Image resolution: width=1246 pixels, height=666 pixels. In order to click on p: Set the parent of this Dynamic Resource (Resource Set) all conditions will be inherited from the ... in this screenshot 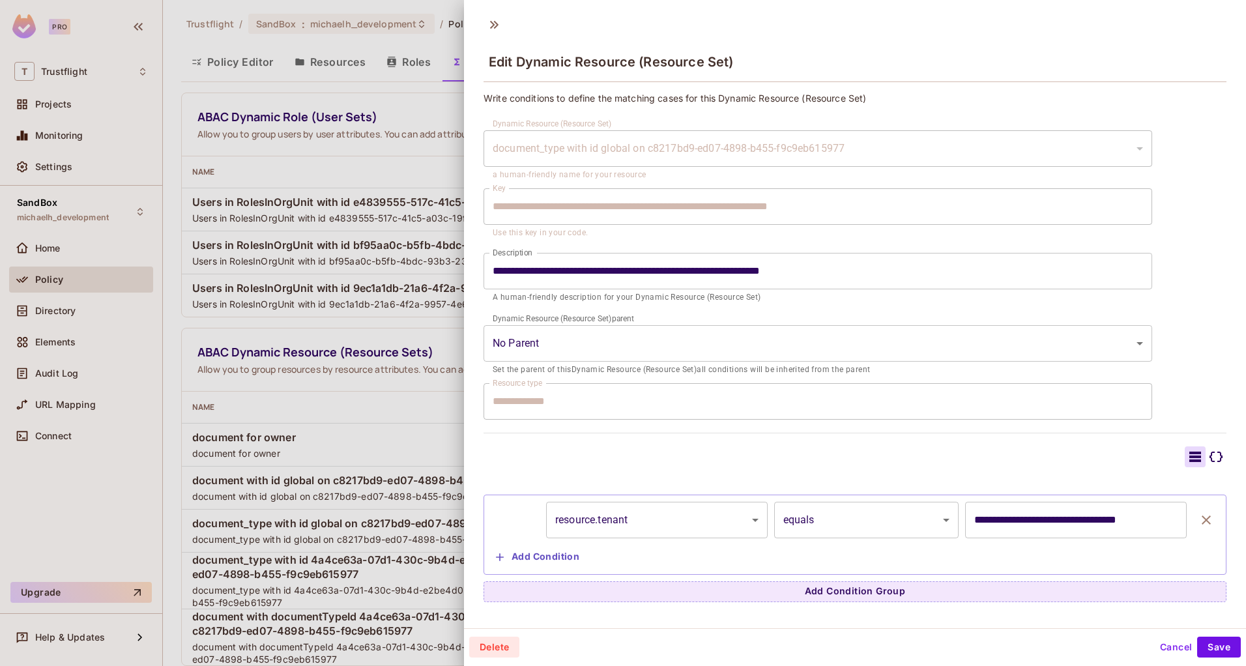, I will do `click(818, 370)`.